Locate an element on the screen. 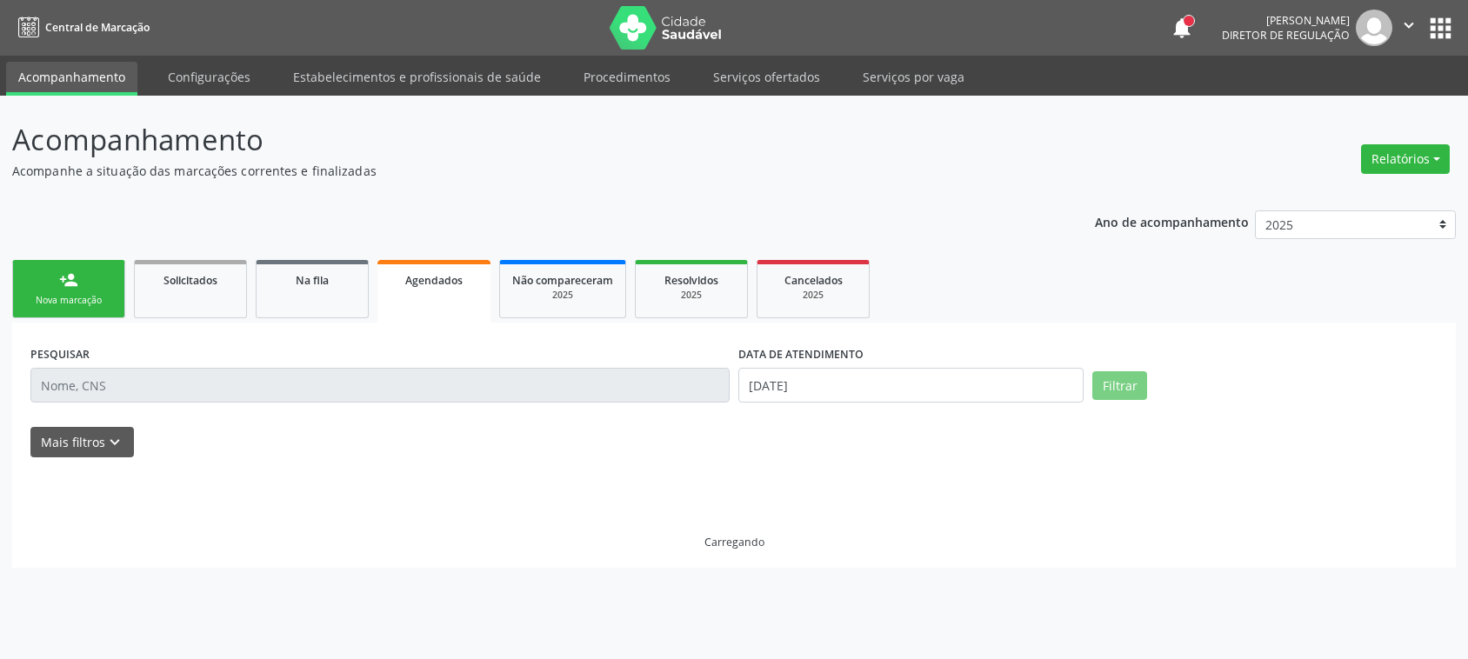 The image size is (1468, 659). input: Selecione um intervalo is located at coordinates (910, 385).